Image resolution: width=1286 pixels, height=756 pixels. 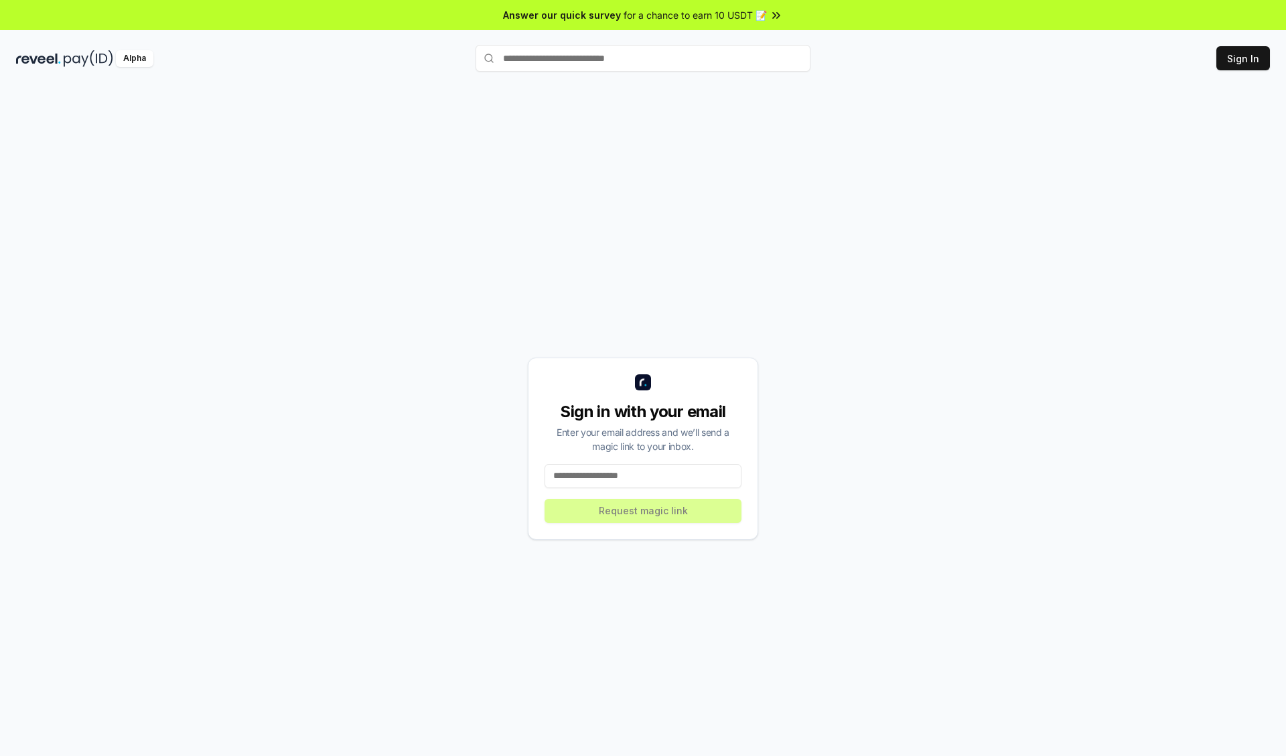 I want to click on div: Alpha, so click(x=135, y=58).